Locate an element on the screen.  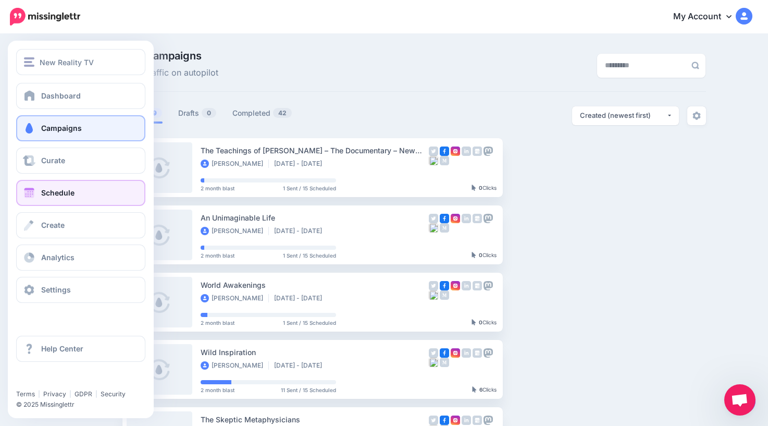
a: Curate is located at coordinates (81, 160).